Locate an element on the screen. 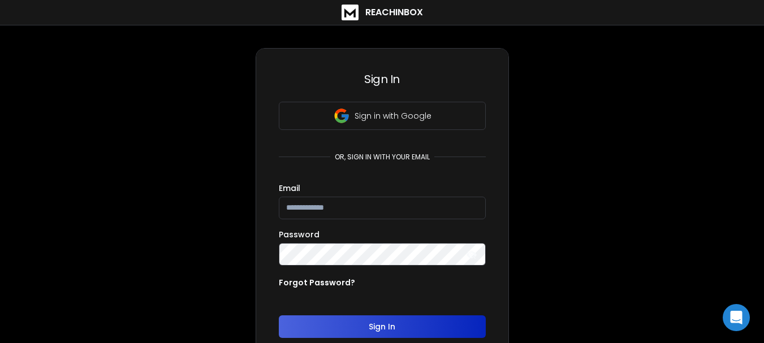 The width and height of the screenshot is (764, 343). button: Sign In is located at coordinates (382, 327).